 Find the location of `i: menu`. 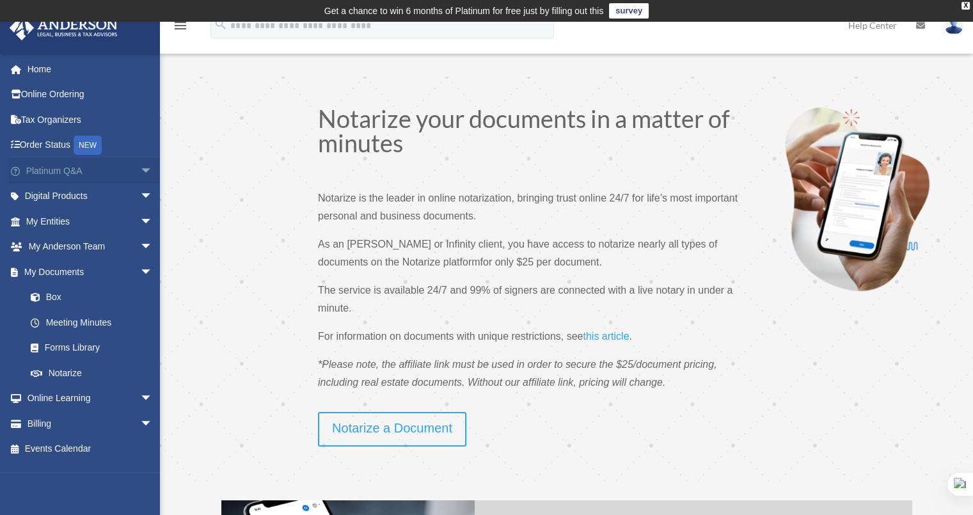

i: menu is located at coordinates (180, 26).